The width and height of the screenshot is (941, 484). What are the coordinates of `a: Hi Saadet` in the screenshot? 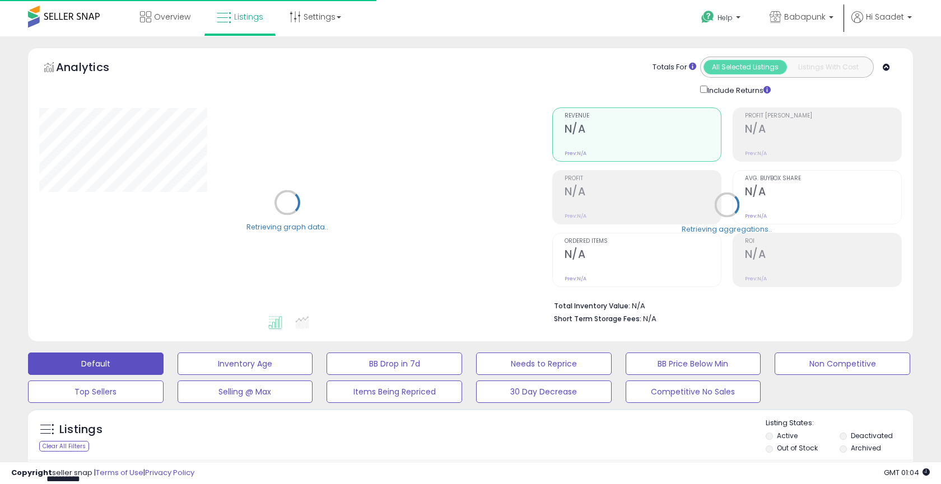 It's located at (882, 24).